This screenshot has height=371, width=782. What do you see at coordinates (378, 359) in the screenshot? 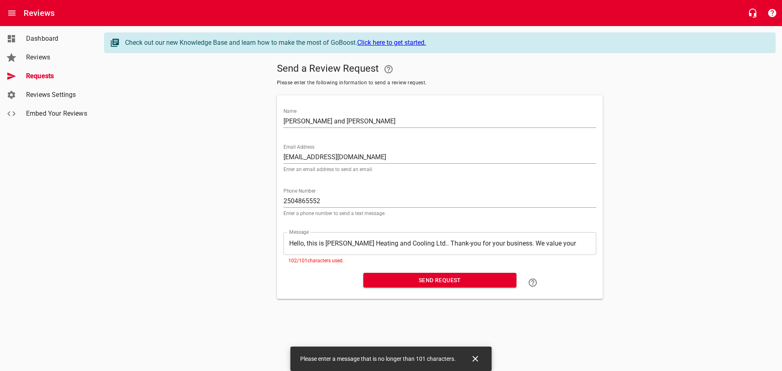
I see `span: Please enter a message that is no longer than 101 characters.` at bounding box center [378, 359].